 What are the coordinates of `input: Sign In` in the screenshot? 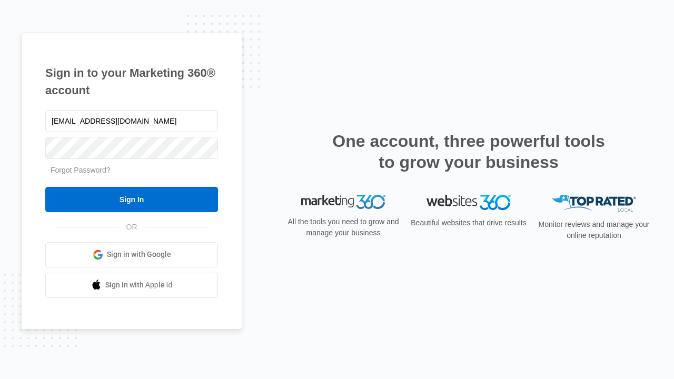 It's located at (132, 200).